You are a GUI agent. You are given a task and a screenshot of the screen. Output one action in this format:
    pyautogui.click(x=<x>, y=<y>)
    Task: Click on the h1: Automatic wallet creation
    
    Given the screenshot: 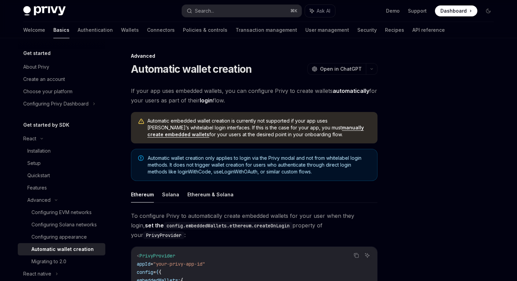 What is the action you would take?
    pyautogui.click(x=191, y=69)
    